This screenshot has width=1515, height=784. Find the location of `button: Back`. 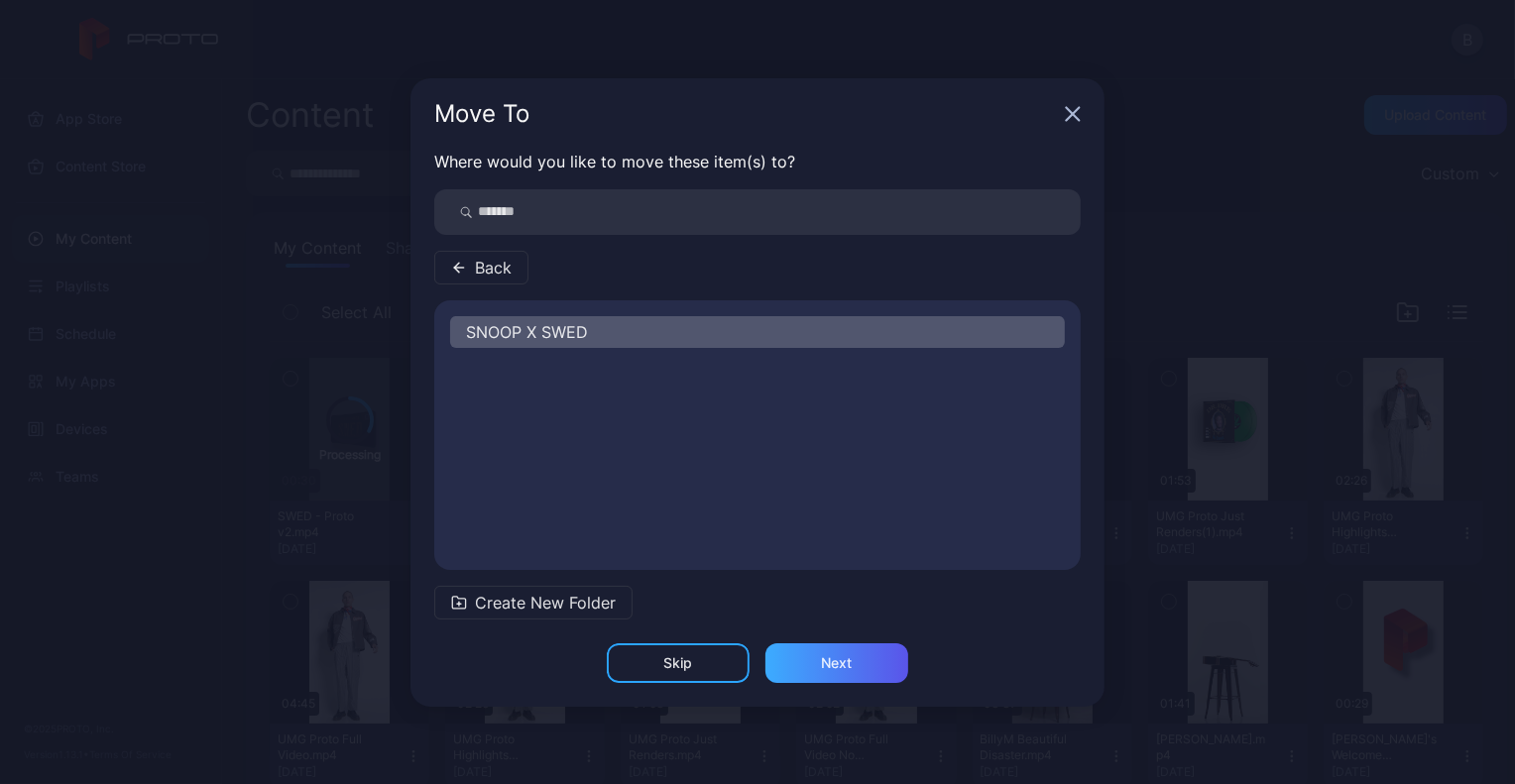

button: Back is located at coordinates (481, 268).